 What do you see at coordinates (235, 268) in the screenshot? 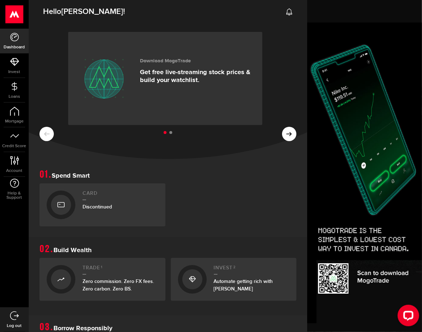
I see `sup: 2` at bounding box center [235, 268].